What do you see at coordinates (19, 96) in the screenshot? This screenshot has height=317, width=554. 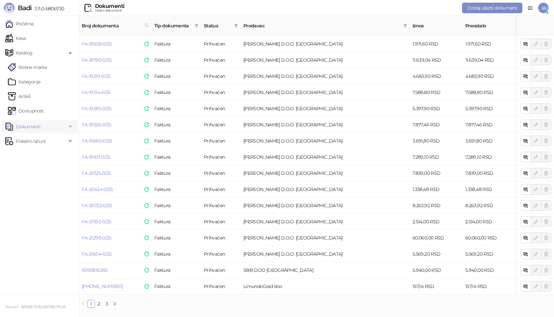 I see `a: ArtikliArtikli` at bounding box center [19, 96].